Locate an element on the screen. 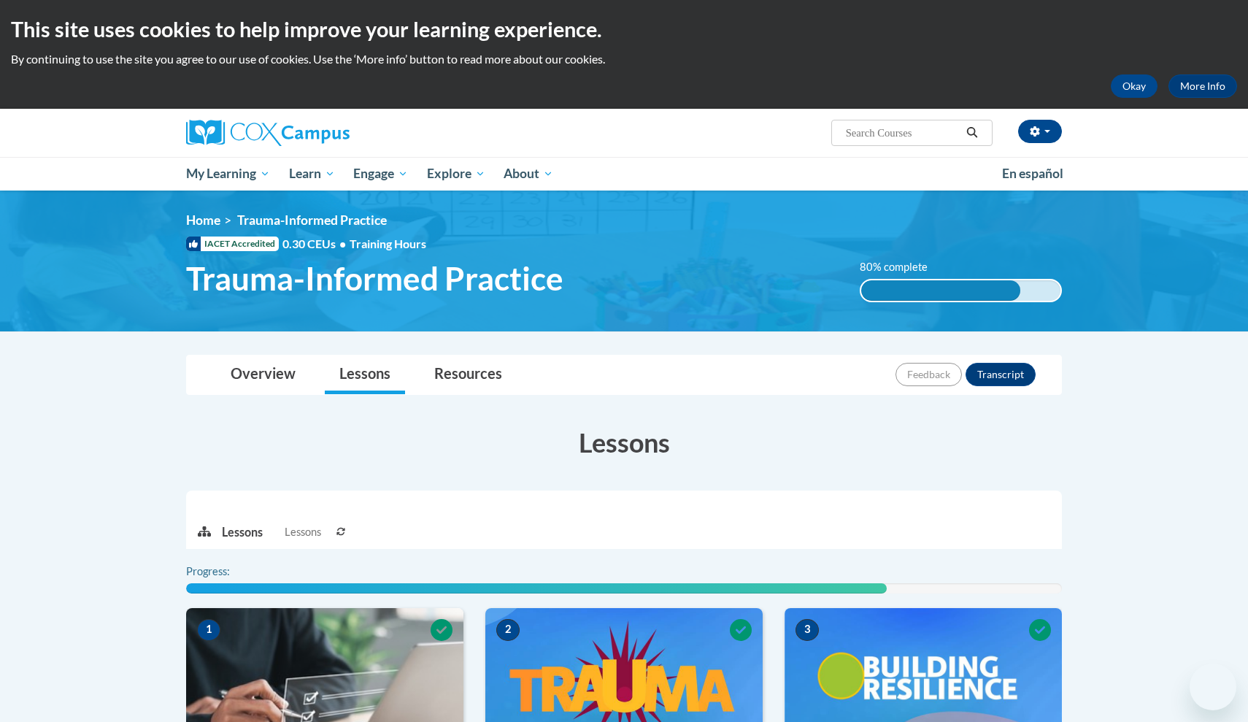 This screenshot has height=722, width=1248. a: Engage is located at coordinates (380, 174).